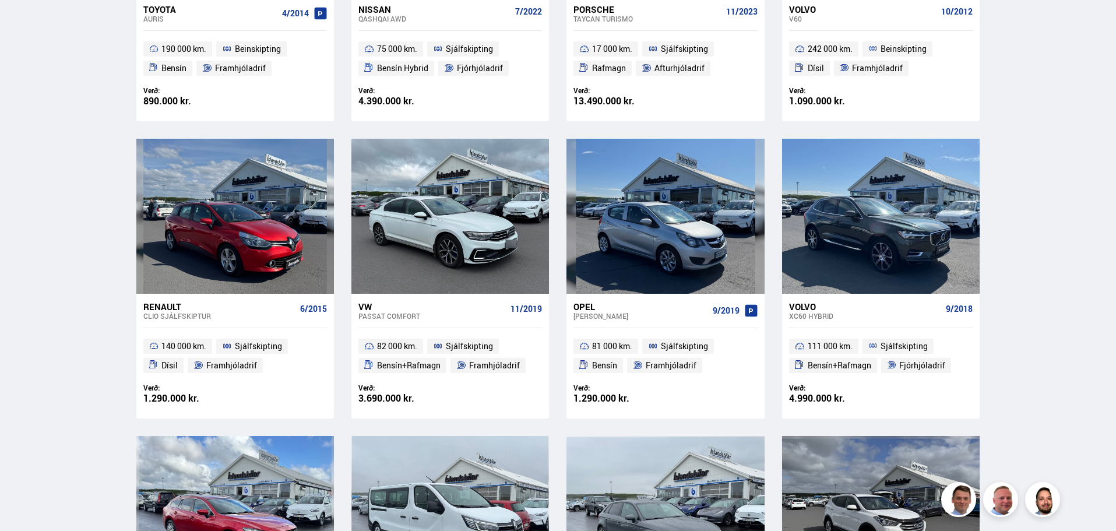 This screenshot has height=531, width=1116. What do you see at coordinates (314, 309) in the screenshot?
I see `span: 6/2015` at bounding box center [314, 309].